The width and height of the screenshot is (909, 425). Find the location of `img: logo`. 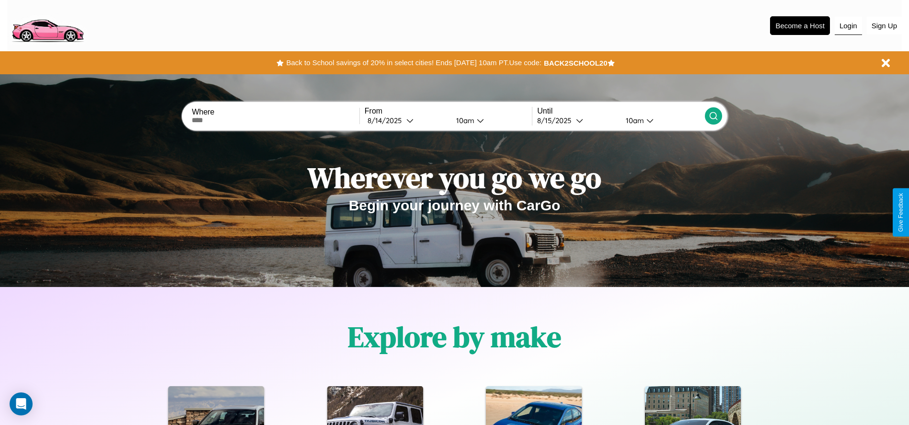

img: logo is located at coordinates (47, 24).